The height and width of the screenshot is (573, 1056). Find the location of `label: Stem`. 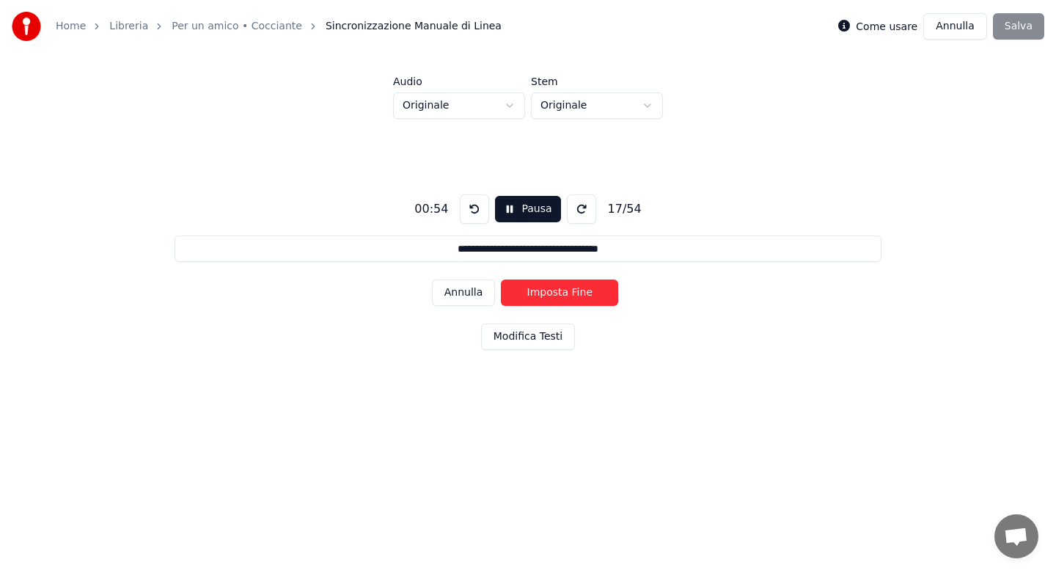

label: Stem is located at coordinates (597, 81).